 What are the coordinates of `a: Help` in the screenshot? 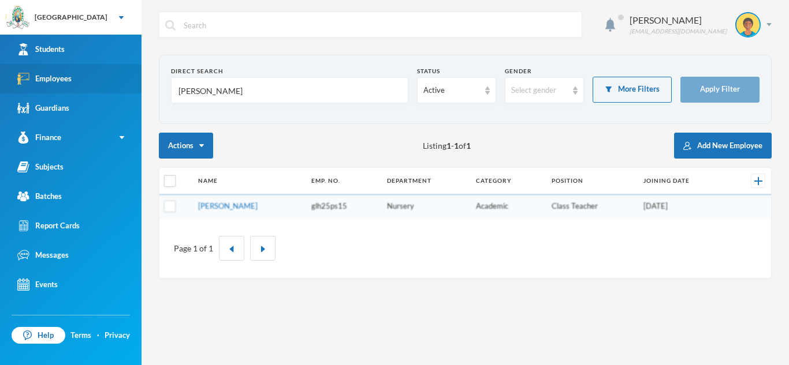 It's located at (38, 336).